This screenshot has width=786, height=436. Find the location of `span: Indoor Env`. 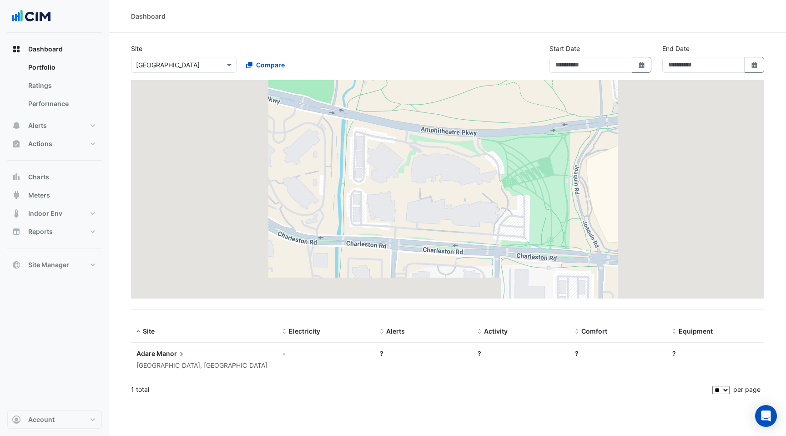

span: Indoor Env is located at coordinates (45, 213).